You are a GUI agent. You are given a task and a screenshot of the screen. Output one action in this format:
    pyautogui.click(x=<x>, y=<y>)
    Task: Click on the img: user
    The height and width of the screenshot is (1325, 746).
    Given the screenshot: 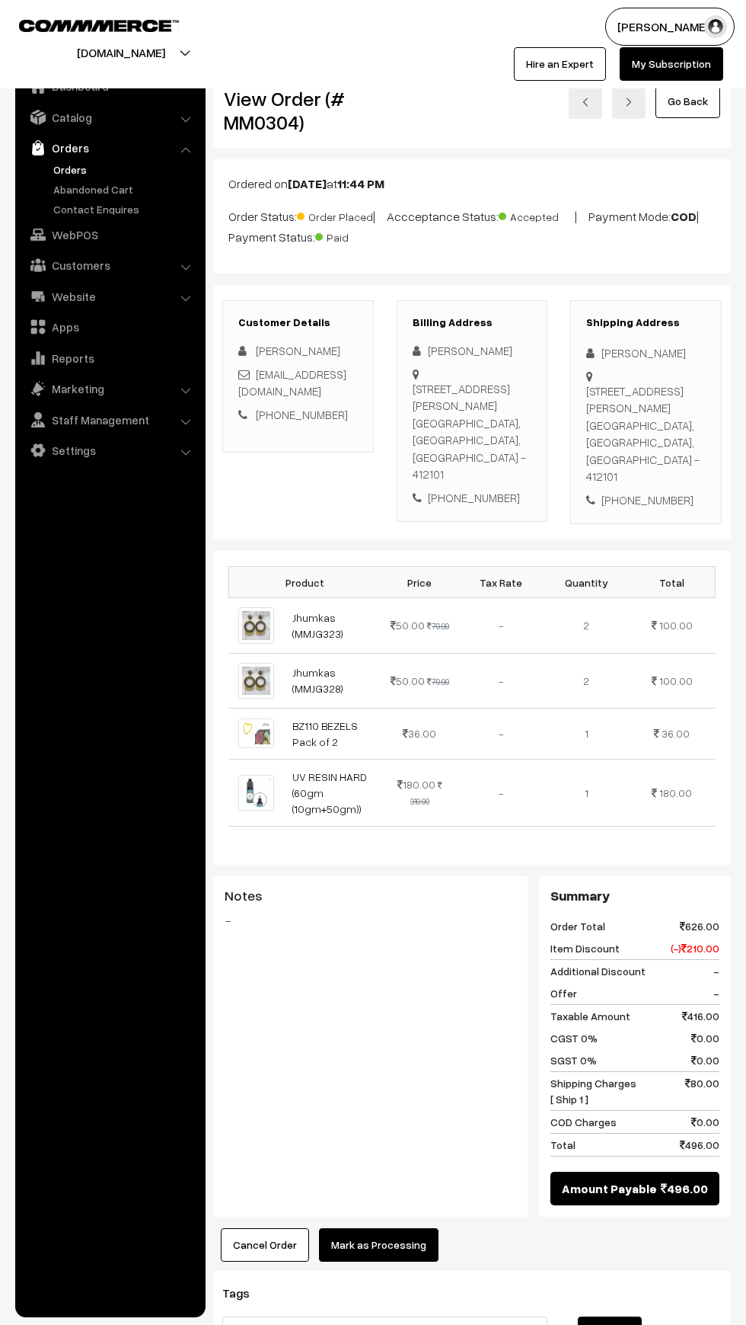 What is the action you would take?
    pyautogui.click(x=716, y=27)
    